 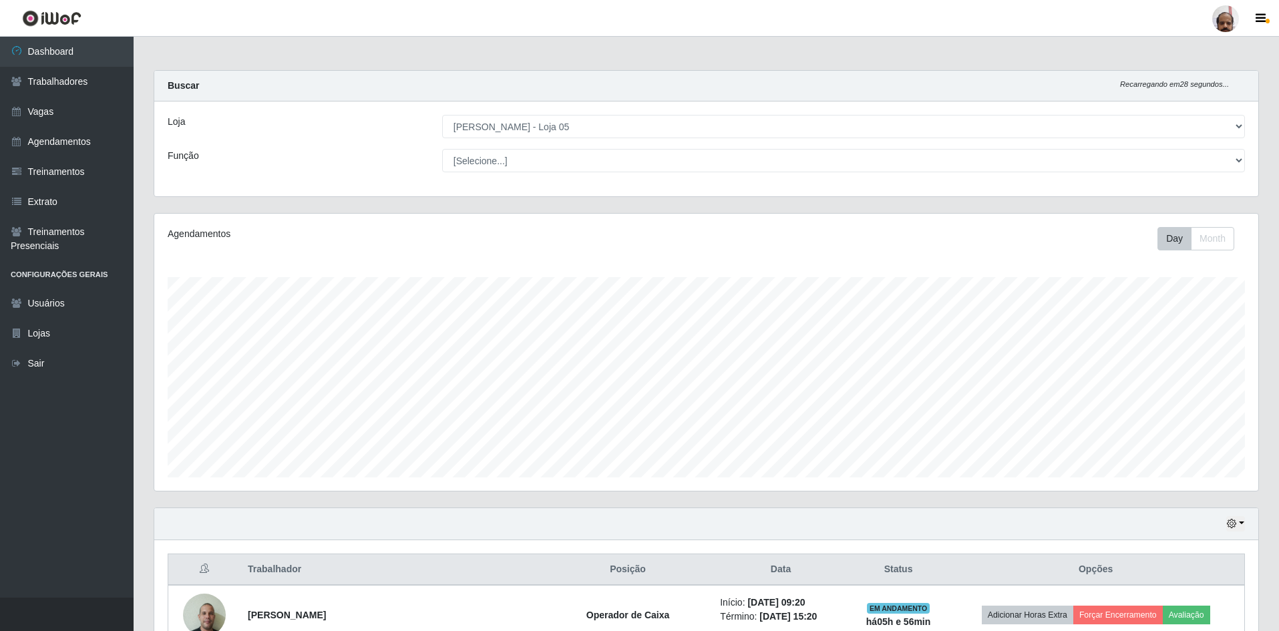 What do you see at coordinates (1174, 84) in the screenshot?
I see `i: Recarregando em 28 segundos...` at bounding box center [1174, 84].